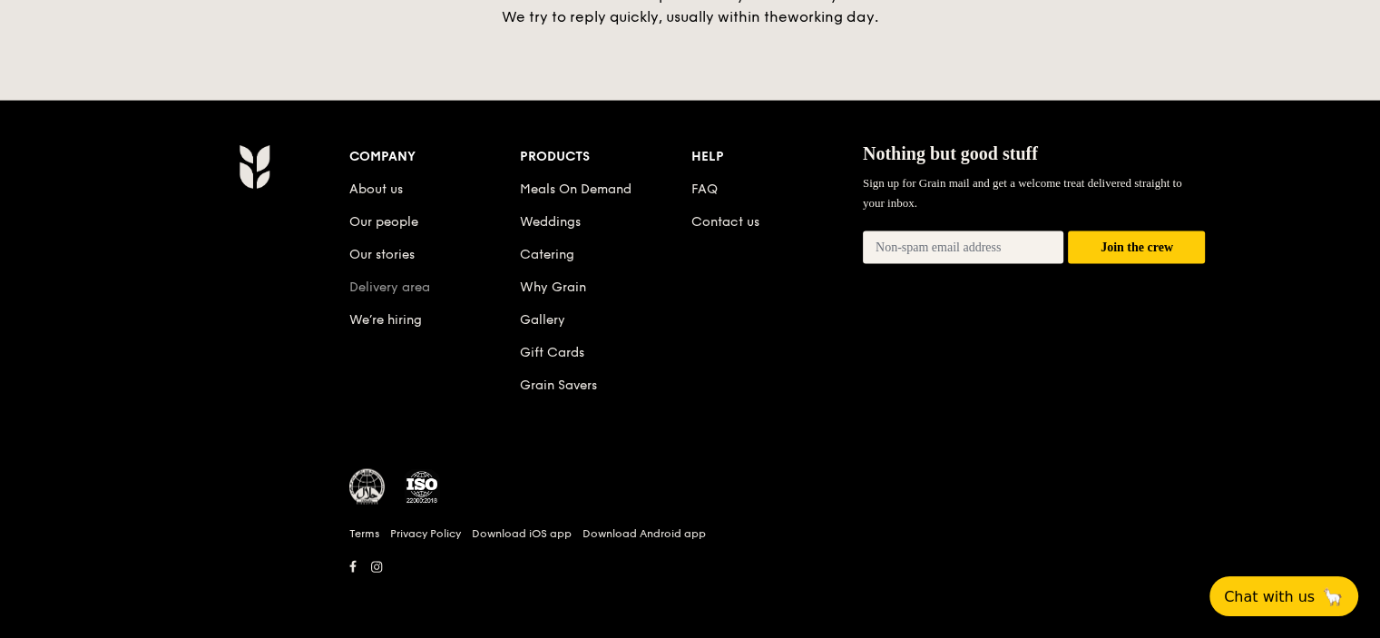  I want to click on a: Catering, so click(547, 254).